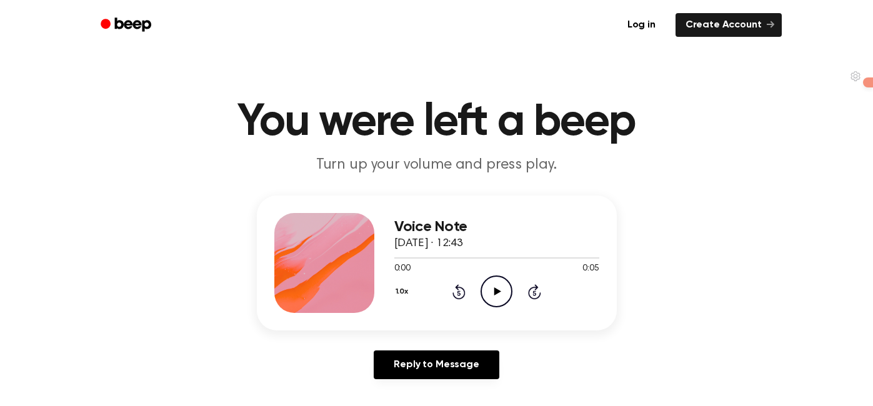 The image size is (873, 406). What do you see at coordinates (437, 122) in the screenshot?
I see `h1: You were left a beep` at bounding box center [437, 122].